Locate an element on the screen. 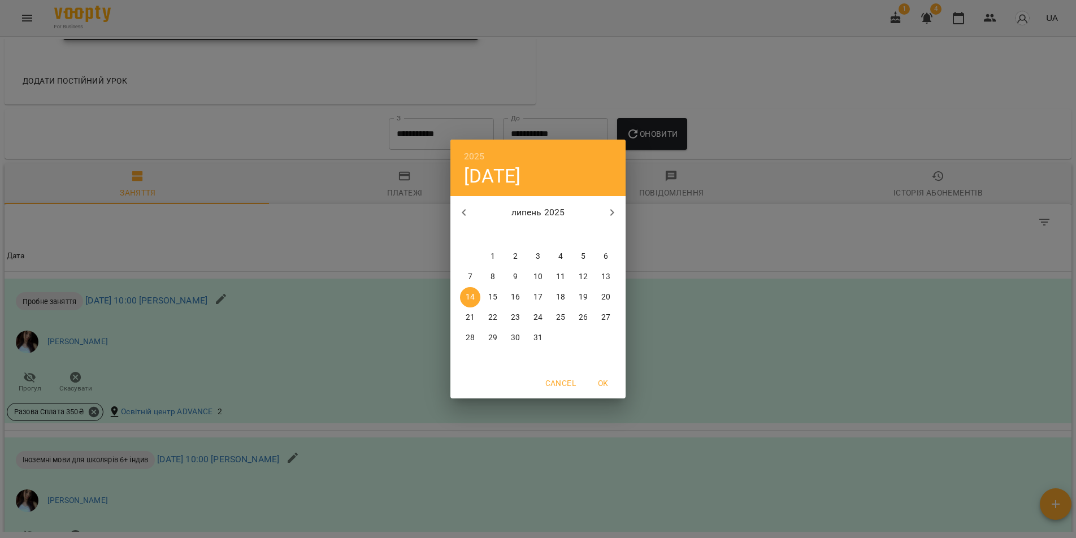 This screenshot has height=538, width=1076. p: 13 is located at coordinates (606, 277).